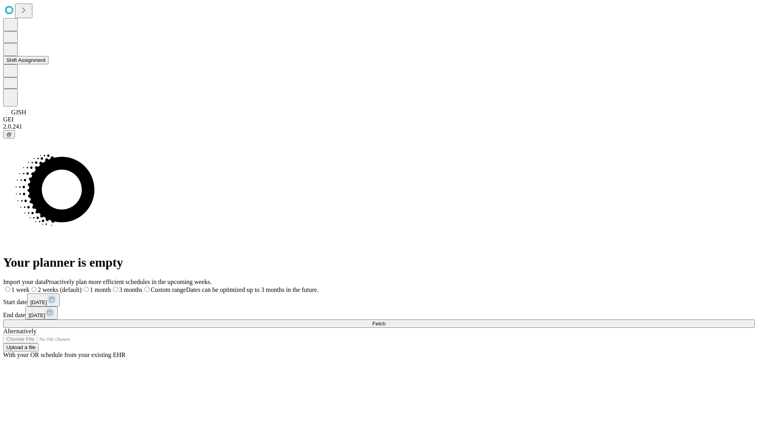  Describe the element at coordinates (24, 282) in the screenshot. I see `span: Import your data` at that location.